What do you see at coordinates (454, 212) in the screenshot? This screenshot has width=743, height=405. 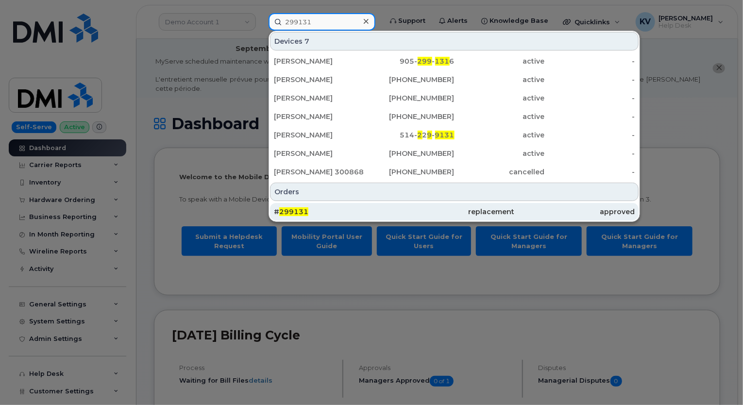 I see `div: replacement` at bounding box center [454, 212].